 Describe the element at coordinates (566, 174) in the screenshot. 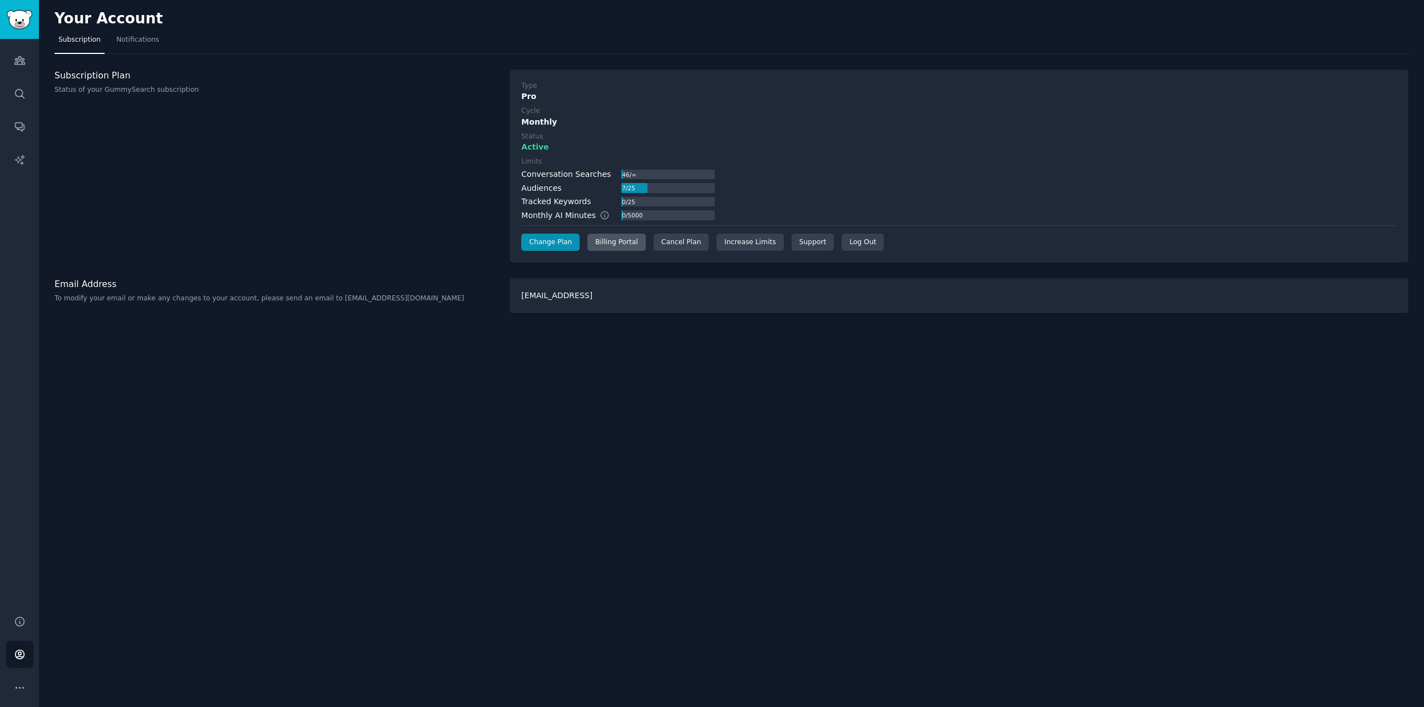

I see `div: Conversation Searches` at that location.